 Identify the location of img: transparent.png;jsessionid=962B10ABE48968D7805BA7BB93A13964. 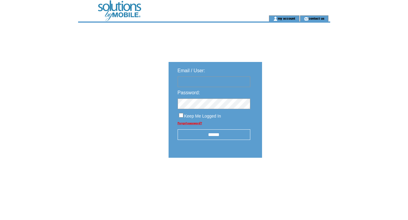
(295, 176).